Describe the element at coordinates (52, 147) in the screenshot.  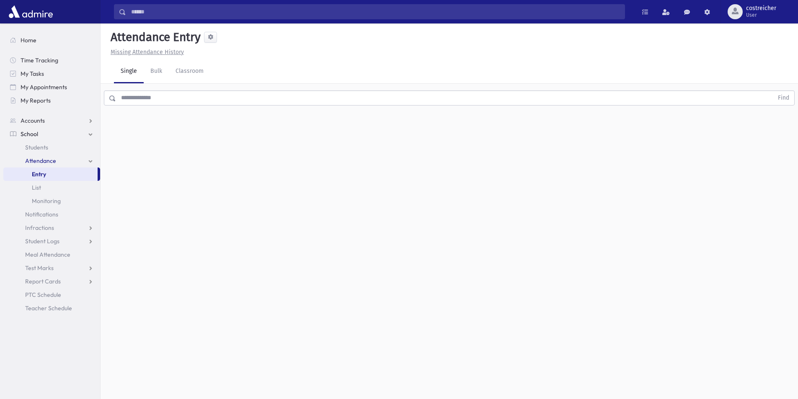
I see `a: Students` at that location.